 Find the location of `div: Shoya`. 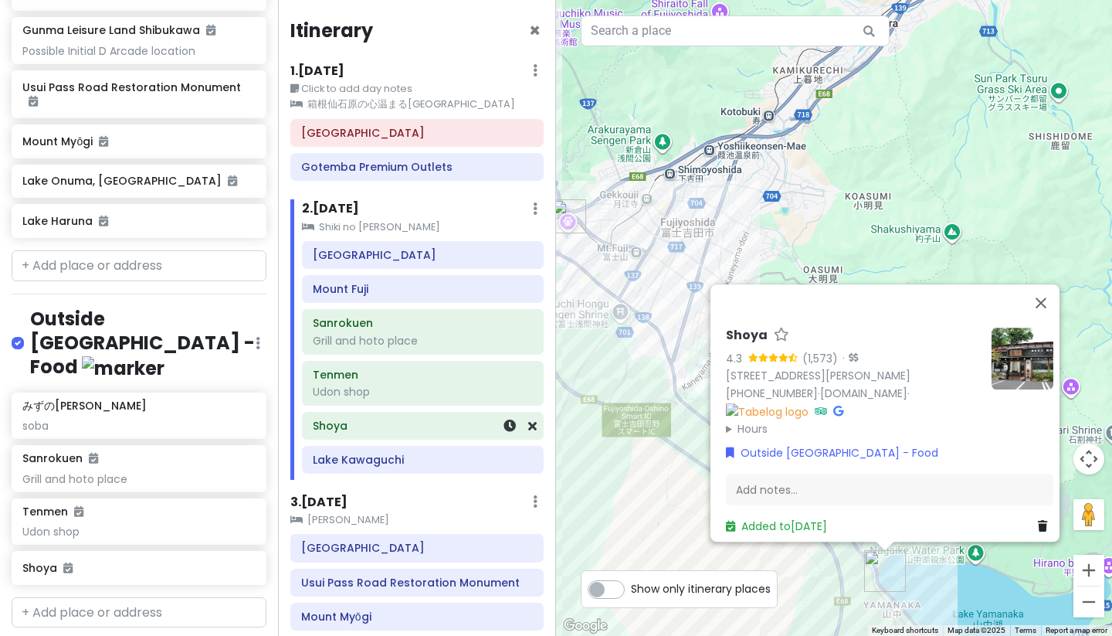

div: Shoya is located at coordinates (885, 571).